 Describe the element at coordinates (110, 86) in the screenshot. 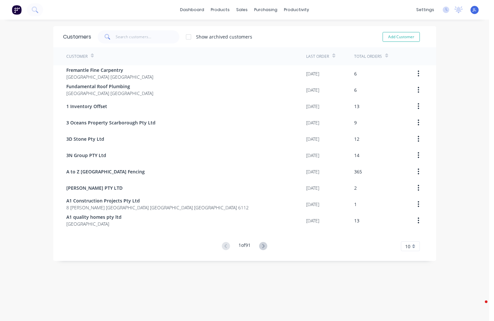

I see `span: Fundamental Roof Plumbing` at that location.